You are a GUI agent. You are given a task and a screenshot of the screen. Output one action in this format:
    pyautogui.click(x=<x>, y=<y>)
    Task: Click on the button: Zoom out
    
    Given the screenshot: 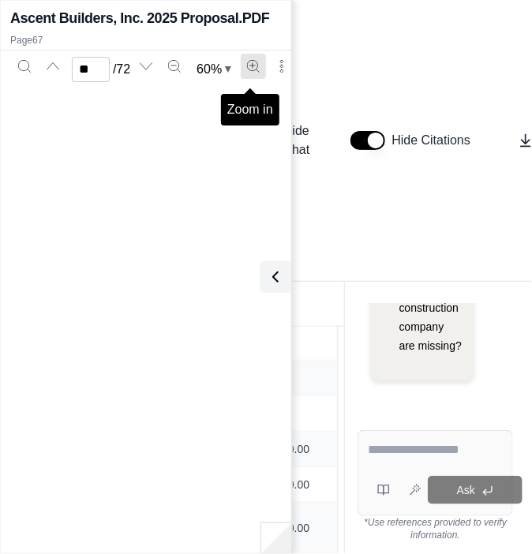 What is the action you would take?
    pyautogui.click(x=174, y=66)
    